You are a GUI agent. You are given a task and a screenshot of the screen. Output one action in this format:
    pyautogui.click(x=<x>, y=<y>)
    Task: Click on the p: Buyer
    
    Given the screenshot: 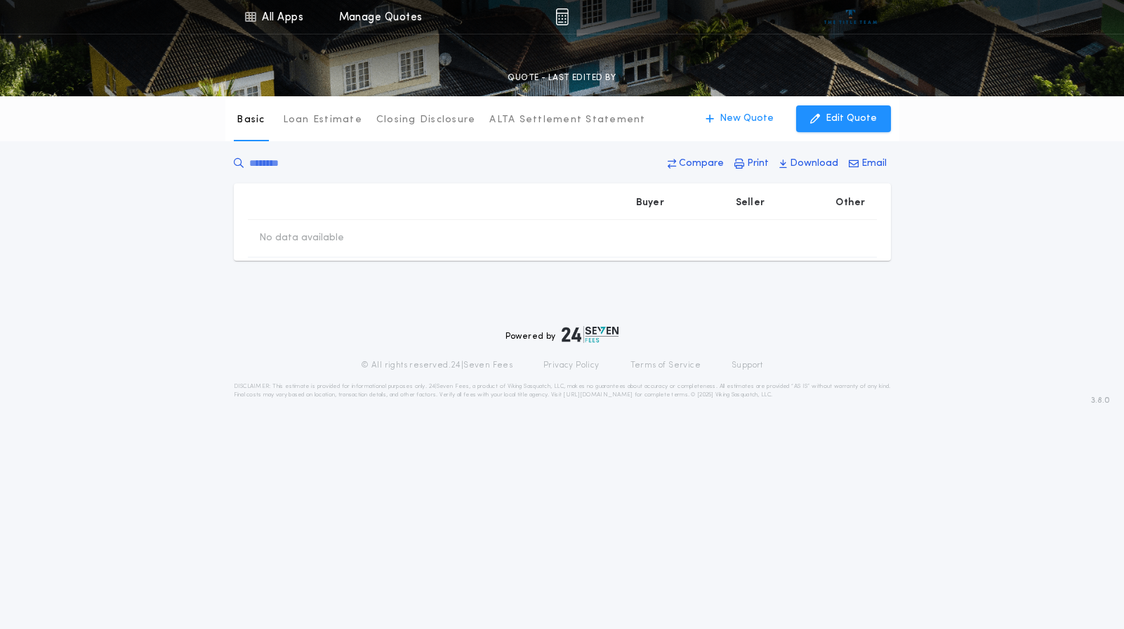 What is the action you would take?
    pyautogui.click(x=650, y=203)
    